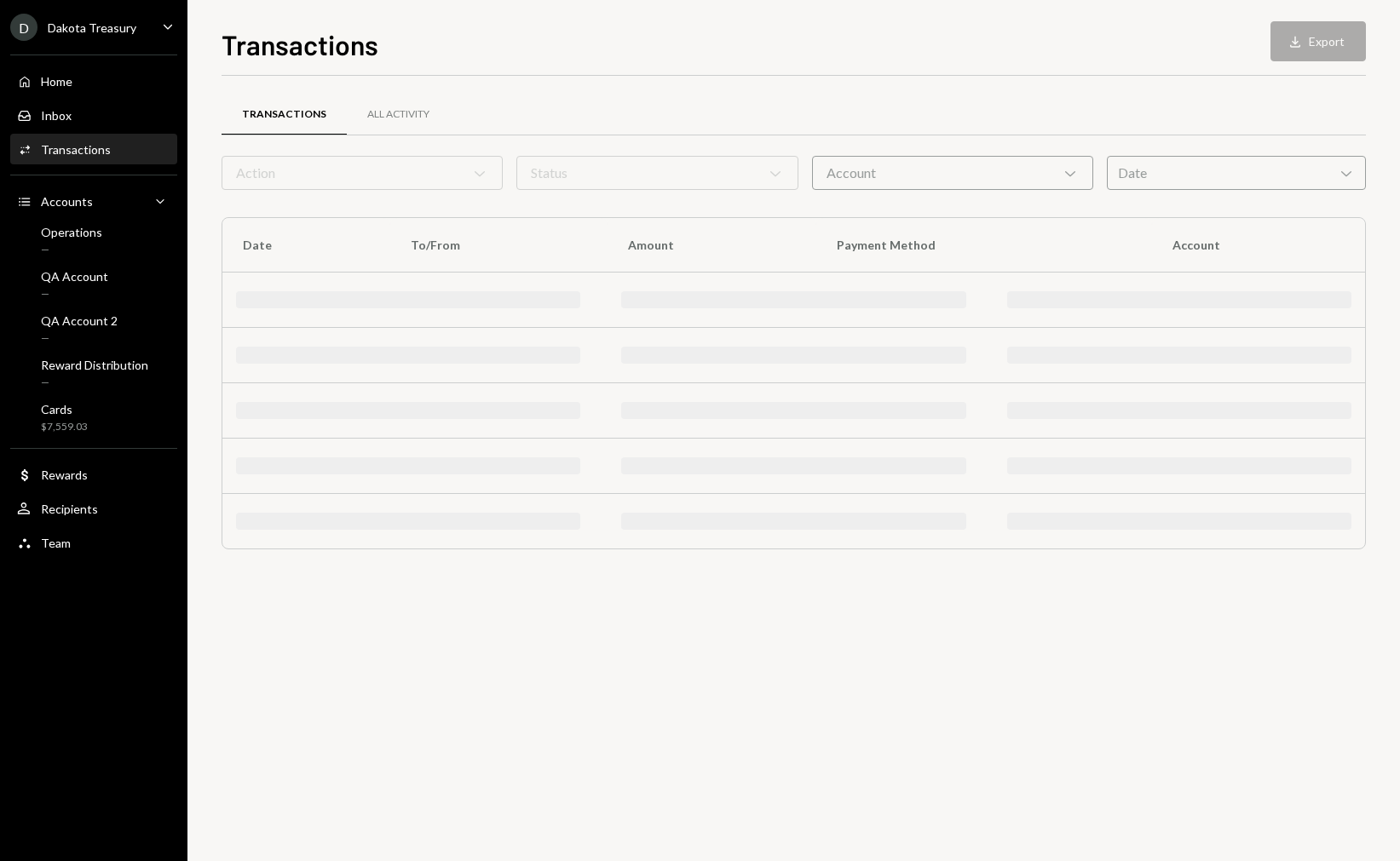  What do you see at coordinates (69, 508) in the screenshot?
I see `div: Recipients` at bounding box center [69, 508].